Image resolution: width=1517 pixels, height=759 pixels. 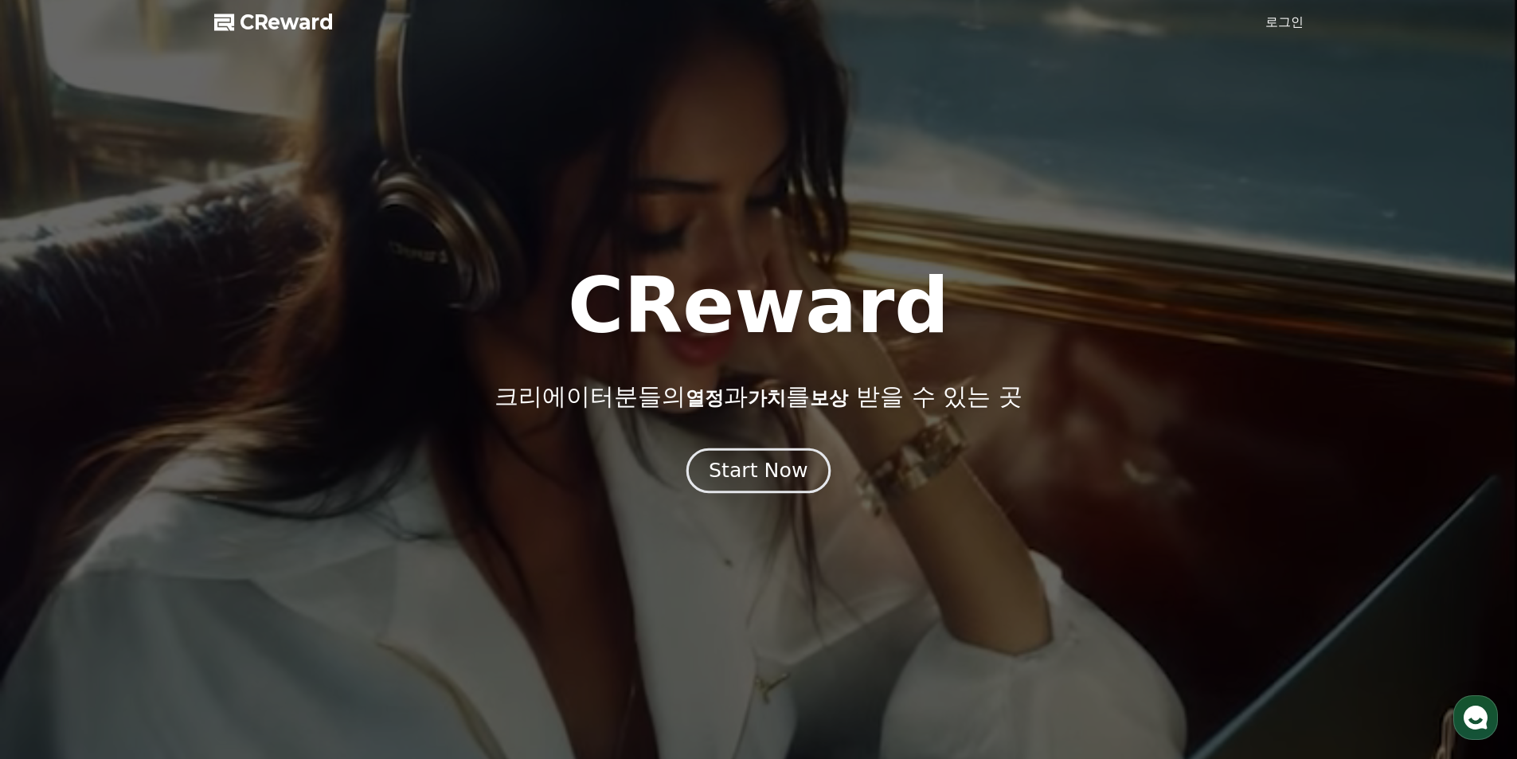 I want to click on a: 설정, so click(x=256, y=525).